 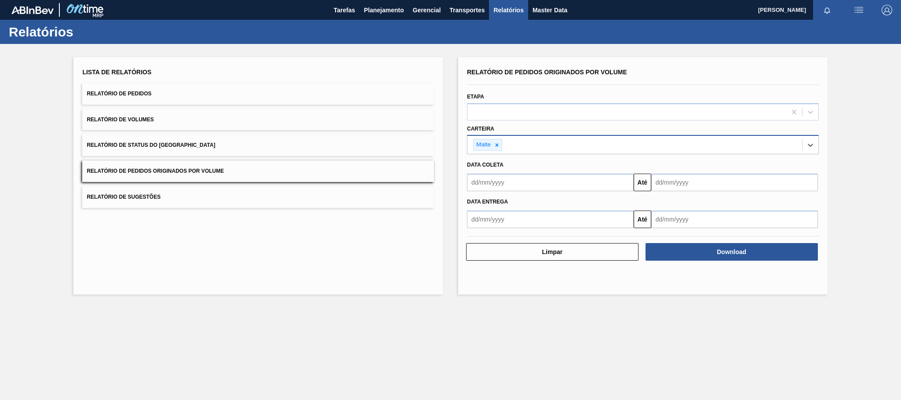 What do you see at coordinates (427, 10) in the screenshot?
I see `span: Gerencial` at bounding box center [427, 10].